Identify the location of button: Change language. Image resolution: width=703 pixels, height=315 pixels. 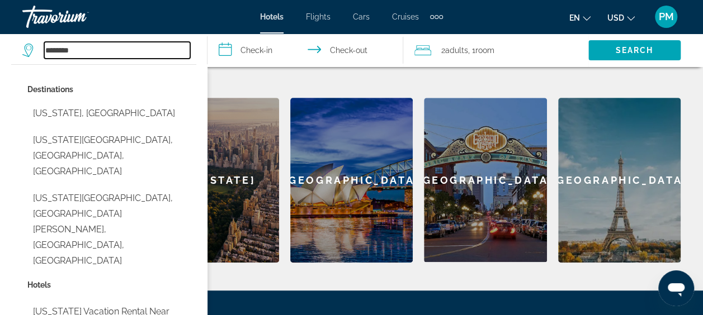
(580, 17).